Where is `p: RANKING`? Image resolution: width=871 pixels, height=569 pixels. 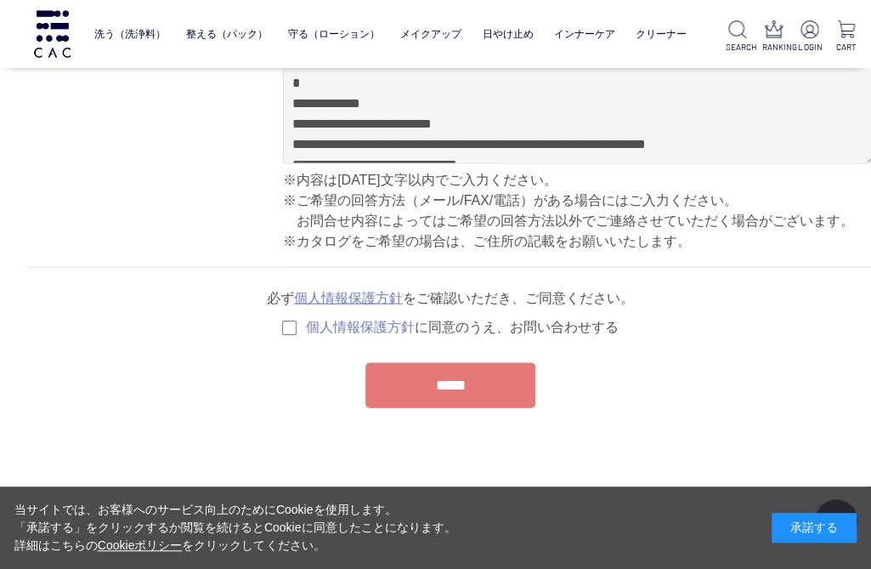
p: RANKING is located at coordinates (773, 47).